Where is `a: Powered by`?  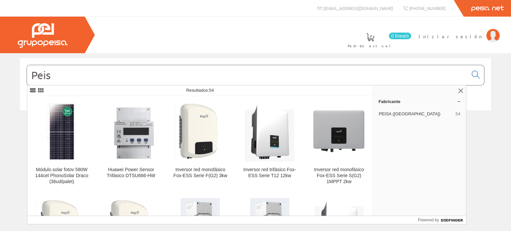 a: Powered by is located at coordinates (442, 220).